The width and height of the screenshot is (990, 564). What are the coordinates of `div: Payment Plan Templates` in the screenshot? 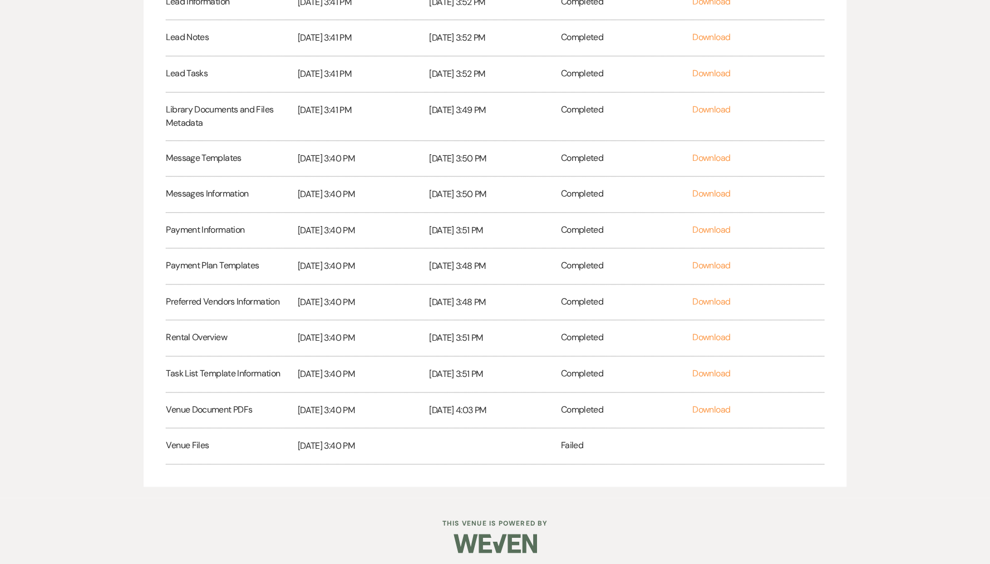 It's located at (232, 266).